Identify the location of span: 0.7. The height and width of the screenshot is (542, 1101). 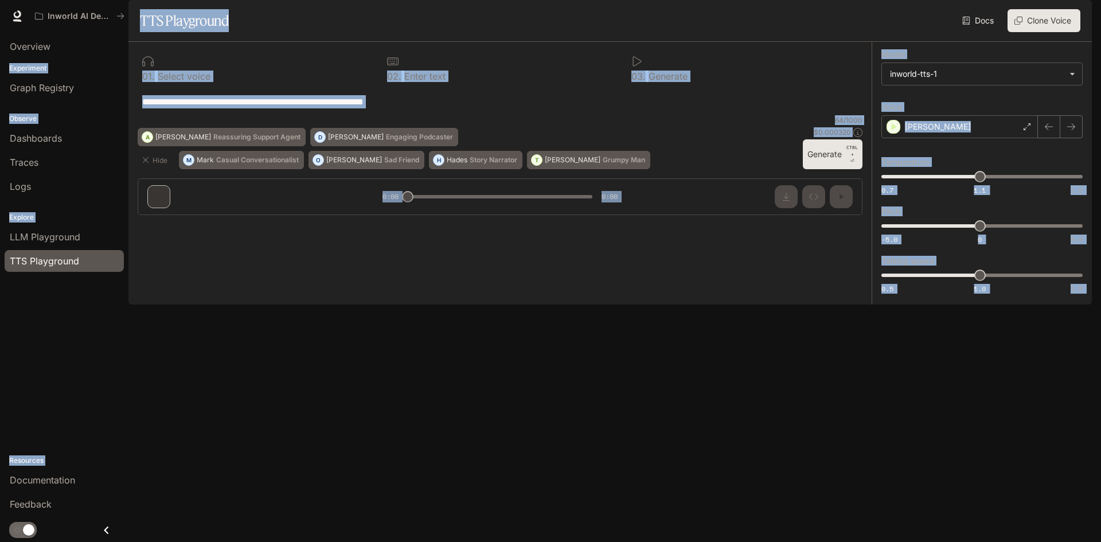
(887, 190).